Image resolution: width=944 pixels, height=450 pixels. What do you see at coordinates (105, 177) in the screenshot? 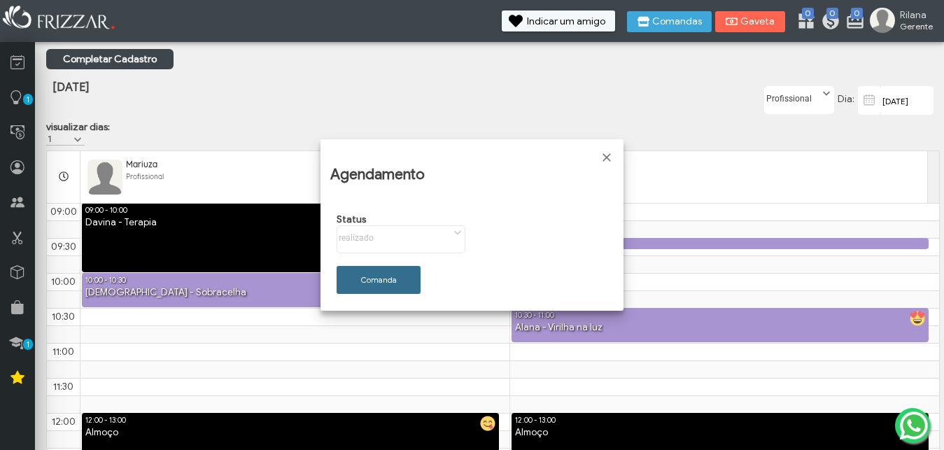
I see `img: FuncionarioFotoBean_get.xhtml` at bounding box center [105, 177].